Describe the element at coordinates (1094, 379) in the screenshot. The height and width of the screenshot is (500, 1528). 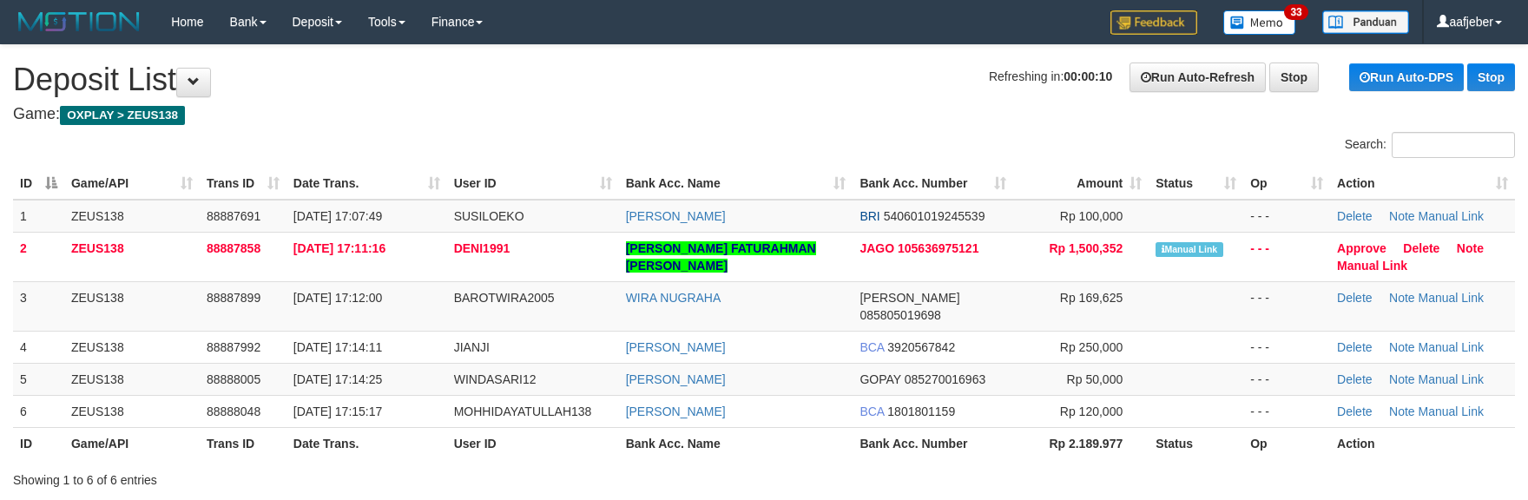
I see `span: Rp 50,000` at that location.